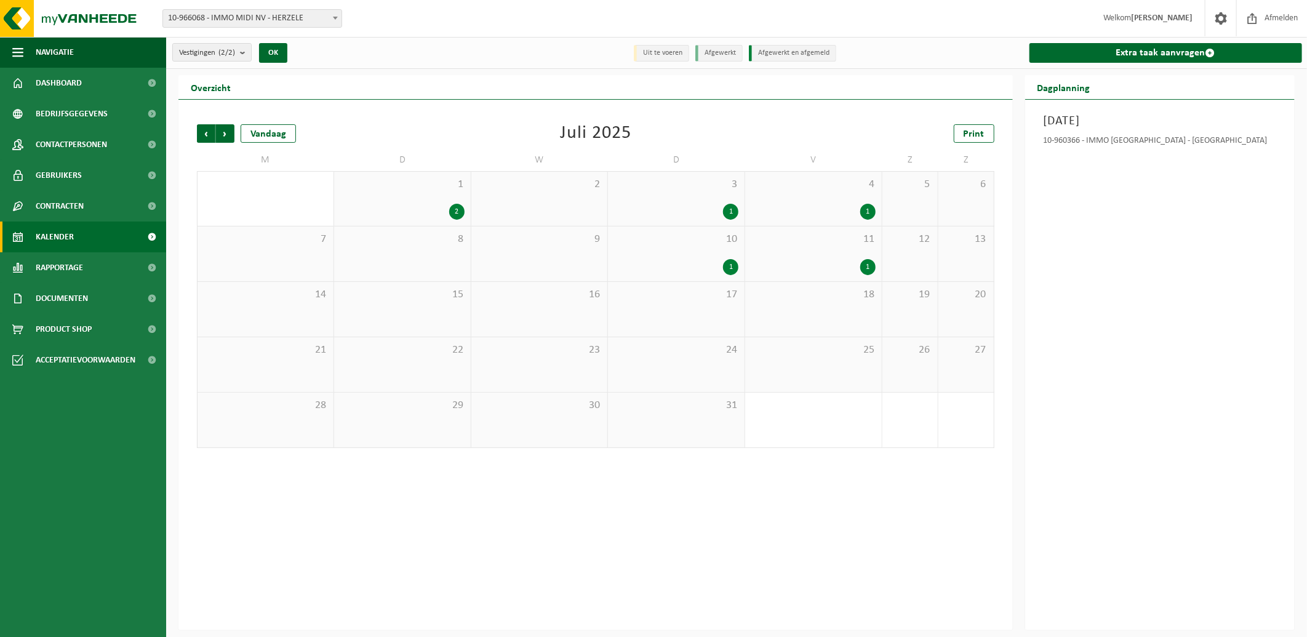 The width and height of the screenshot is (1307, 637). What do you see at coordinates (60, 206) in the screenshot?
I see `span: Contracten` at bounding box center [60, 206].